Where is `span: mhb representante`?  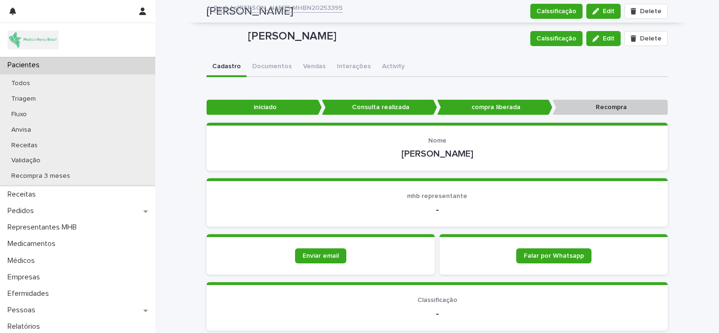 span: mhb representante is located at coordinates (437, 196).